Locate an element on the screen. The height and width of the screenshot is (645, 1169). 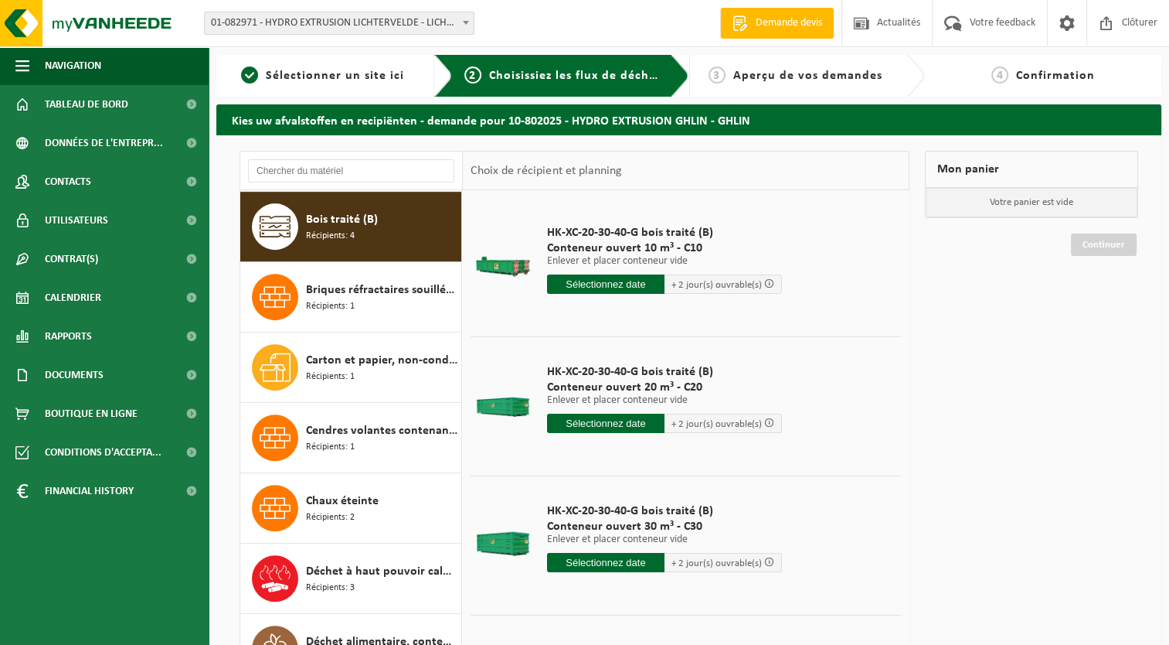
a: 1Sélectionner un site ici is located at coordinates (323, 76).